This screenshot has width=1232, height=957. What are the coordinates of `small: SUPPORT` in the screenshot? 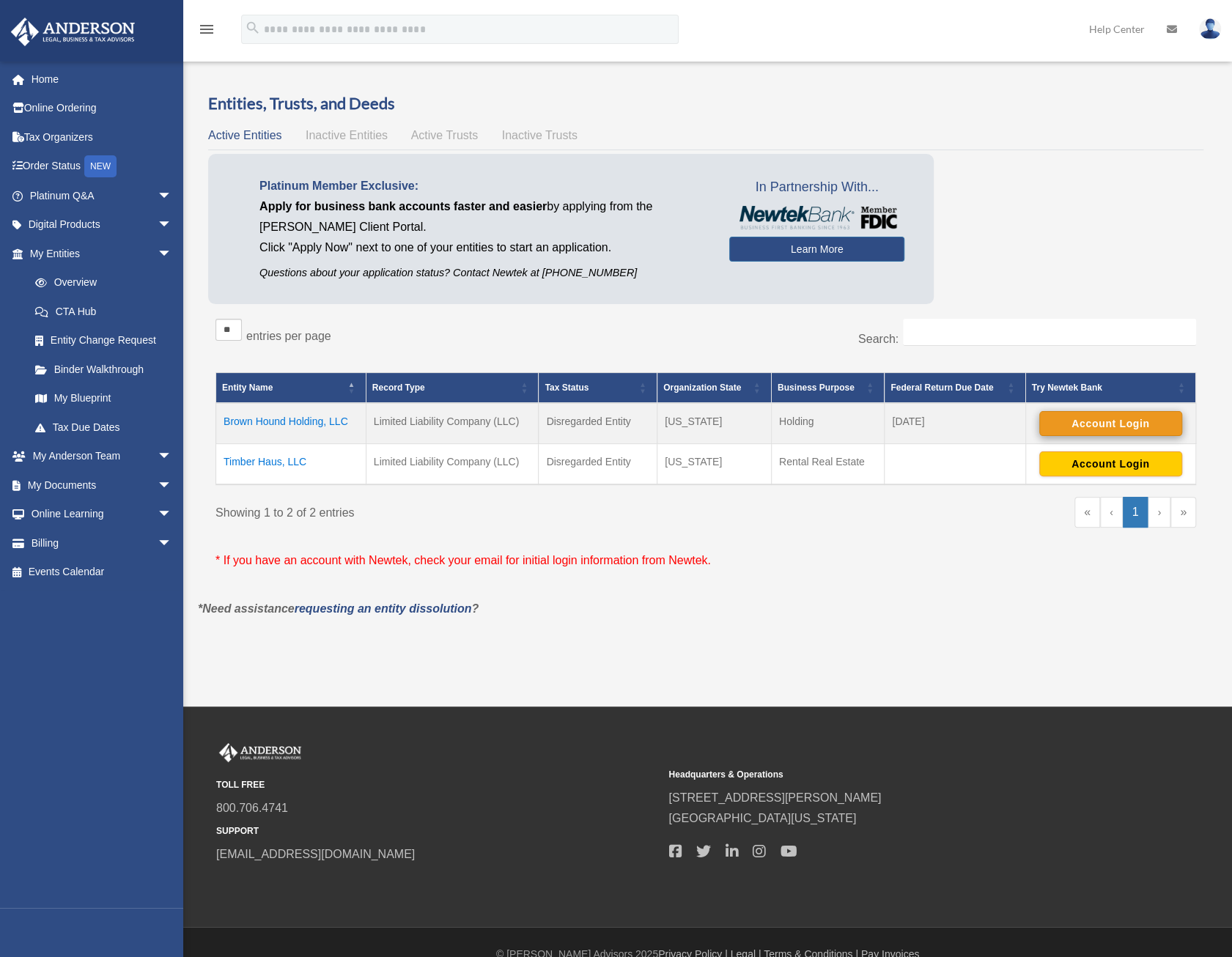 It's located at (437, 831).